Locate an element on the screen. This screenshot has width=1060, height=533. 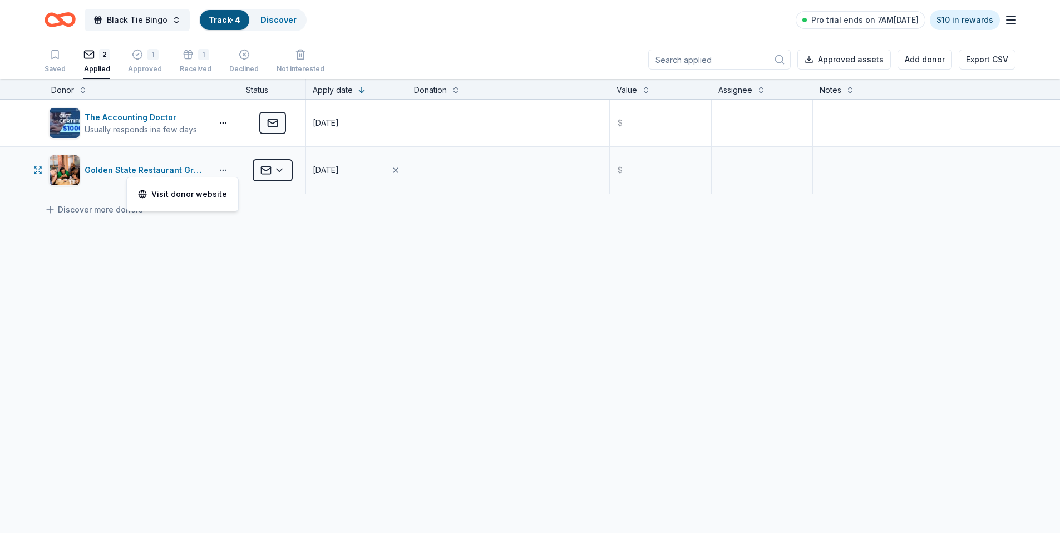
a: Discover is located at coordinates (278, 19).